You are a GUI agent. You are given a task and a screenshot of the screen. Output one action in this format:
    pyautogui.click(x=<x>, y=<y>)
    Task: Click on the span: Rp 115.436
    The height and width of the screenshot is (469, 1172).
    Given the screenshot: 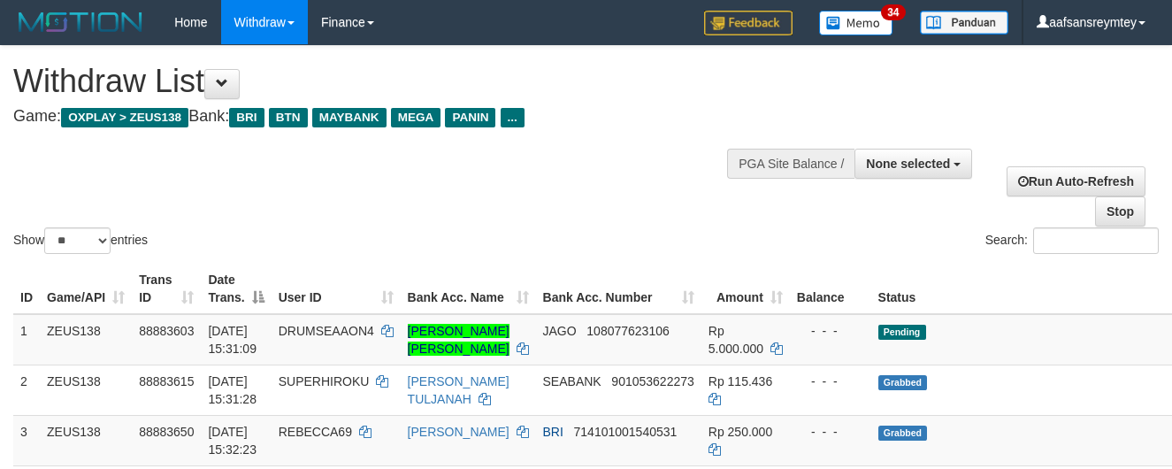 What is the action you would take?
    pyautogui.click(x=741, y=381)
    